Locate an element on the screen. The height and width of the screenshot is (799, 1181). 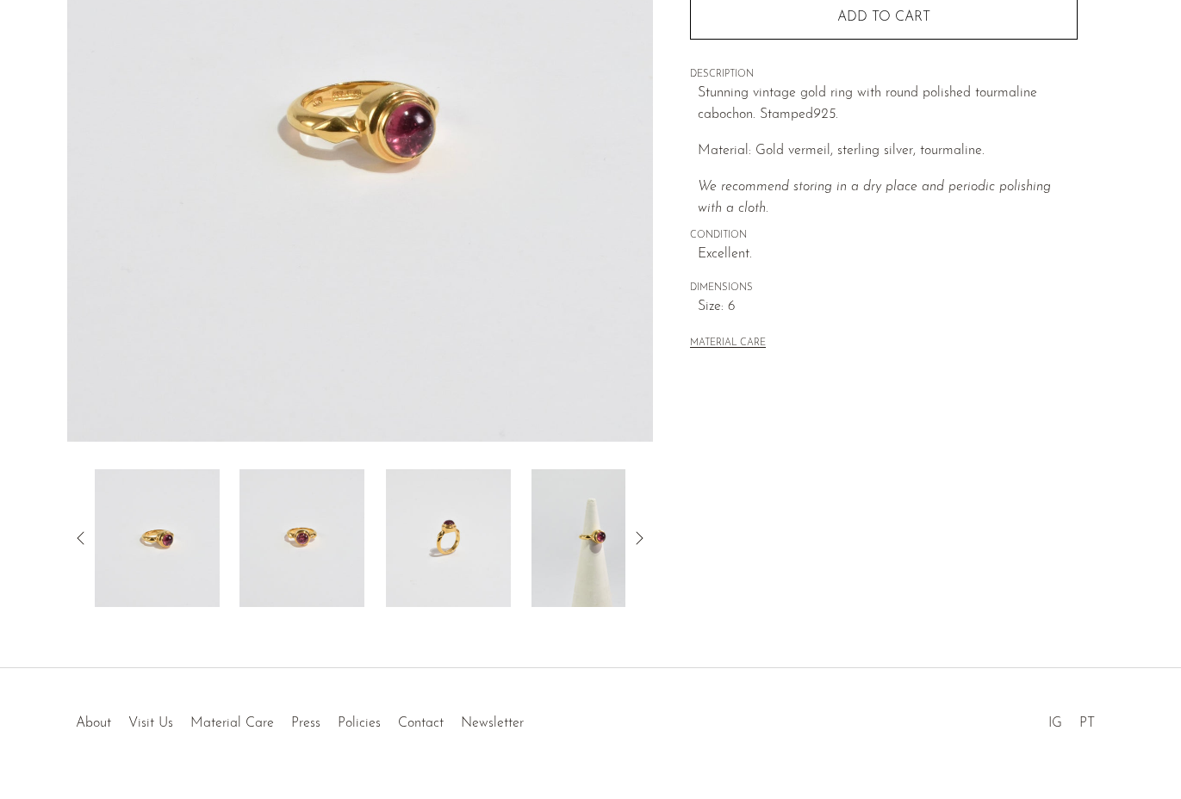
p: Stunning vintage gold ring with round polished tourmaline cabochon. Stamped is located at coordinates (887, 104).